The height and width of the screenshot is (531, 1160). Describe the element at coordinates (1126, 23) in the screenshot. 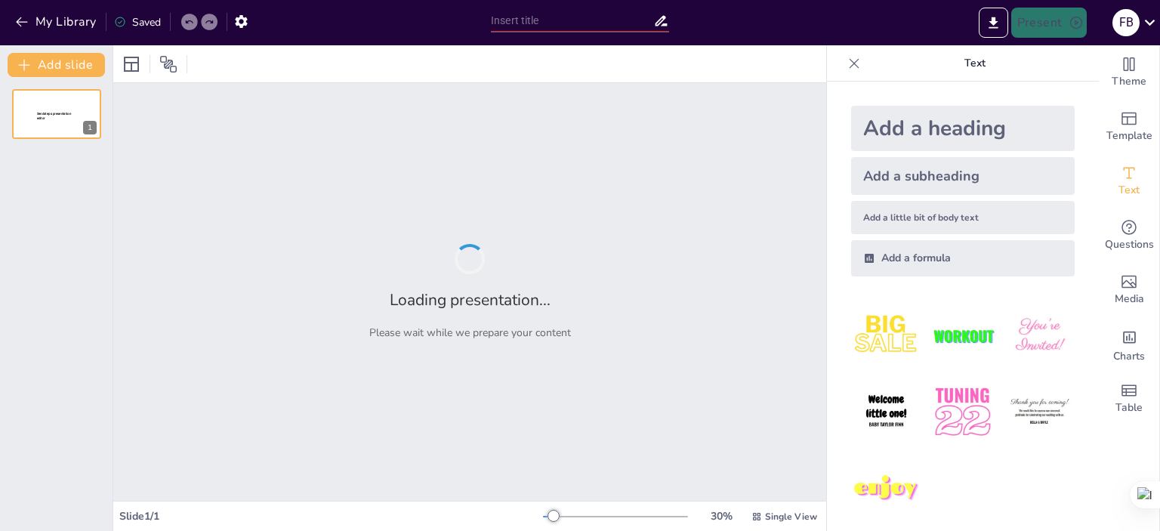

I see `button: F B` at that location.